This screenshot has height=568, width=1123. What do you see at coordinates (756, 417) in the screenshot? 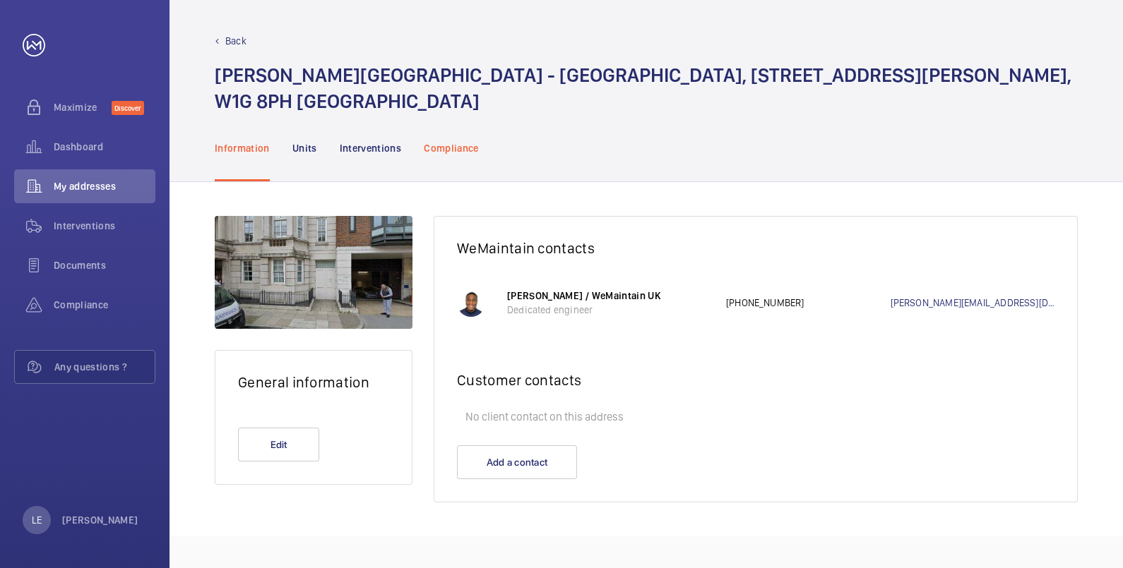
I see `p: No client contact on this address` at bounding box center [756, 417].